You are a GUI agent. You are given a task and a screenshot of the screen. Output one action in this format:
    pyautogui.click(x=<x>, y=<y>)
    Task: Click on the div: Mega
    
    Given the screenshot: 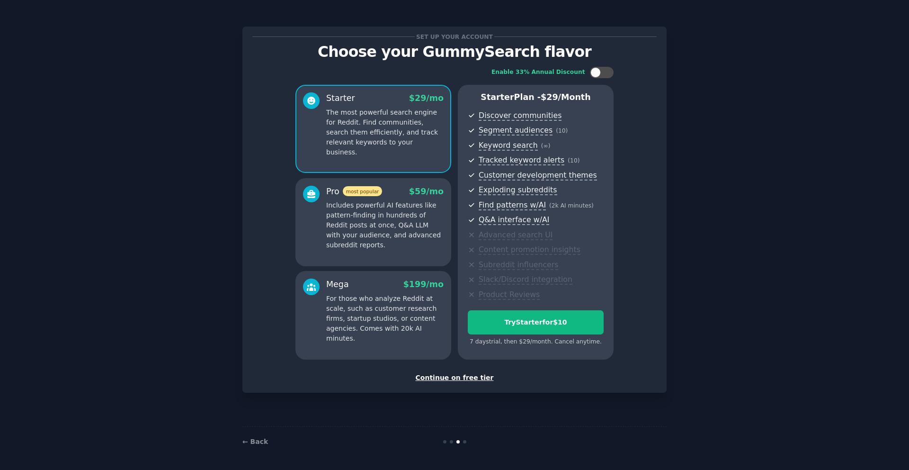 What is the action you would take?
    pyautogui.click(x=337, y=284)
    